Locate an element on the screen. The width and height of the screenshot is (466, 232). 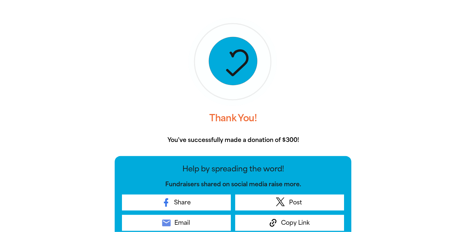
span: Share is located at coordinates (182, 203).